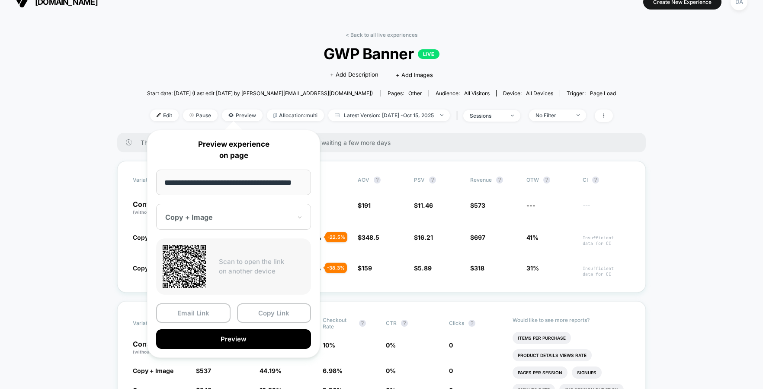 The image size is (763, 389). What do you see at coordinates (425, 268) in the screenshot?
I see `span: 5.89` at bounding box center [425, 268].